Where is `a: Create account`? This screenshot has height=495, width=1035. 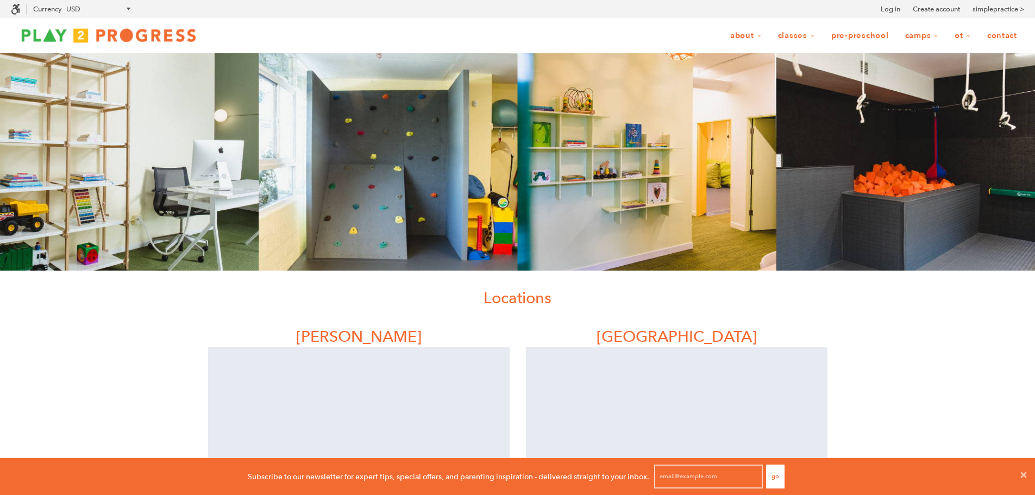 a: Create account is located at coordinates (936, 9).